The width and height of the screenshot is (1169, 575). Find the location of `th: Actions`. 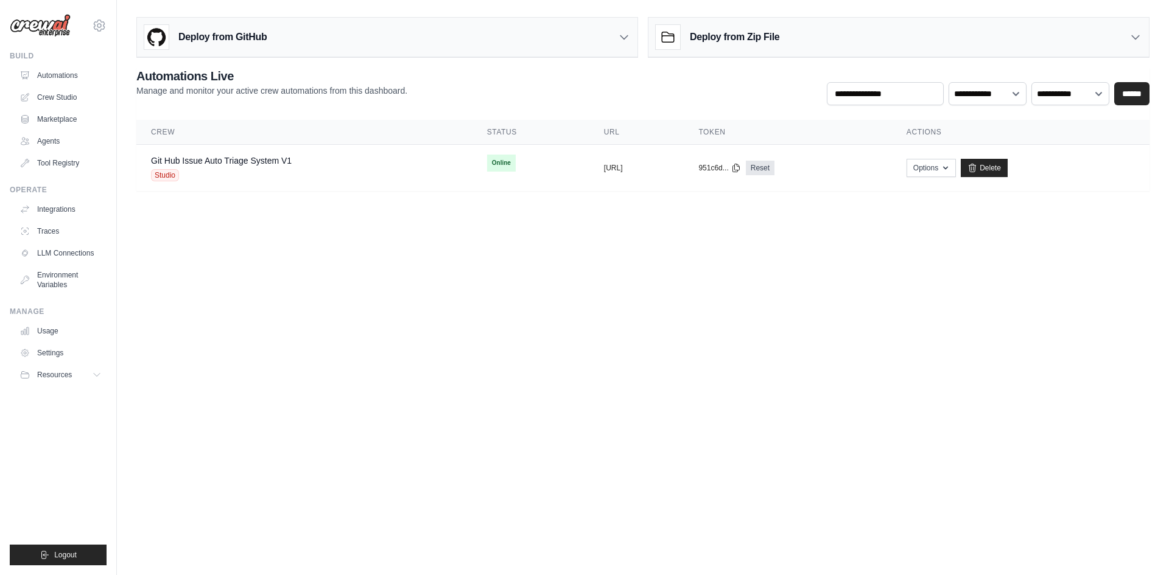

th: Actions is located at coordinates (1020, 132).